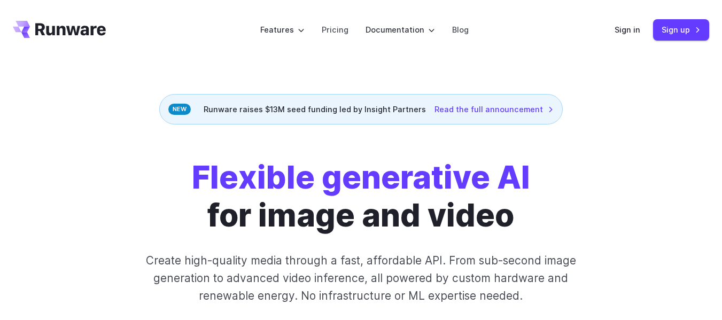  I want to click on p: Create high-quality media through a fast, affordable API. From sub-second image generation to adv..., so click(361, 278).